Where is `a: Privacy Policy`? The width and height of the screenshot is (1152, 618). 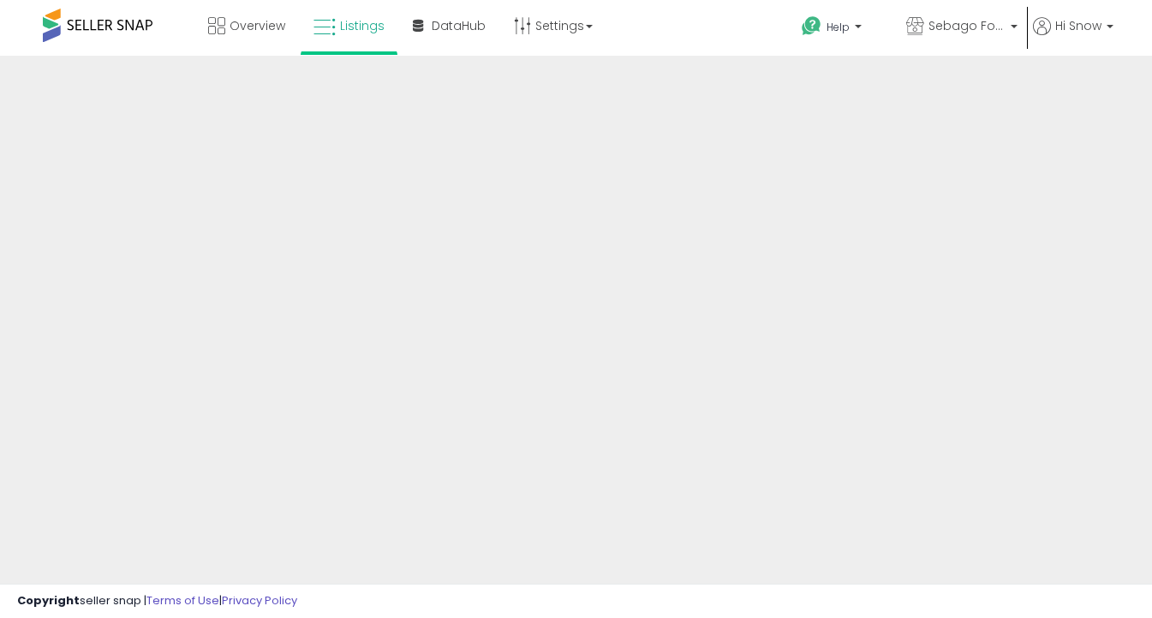 a: Privacy Policy is located at coordinates (260, 600).